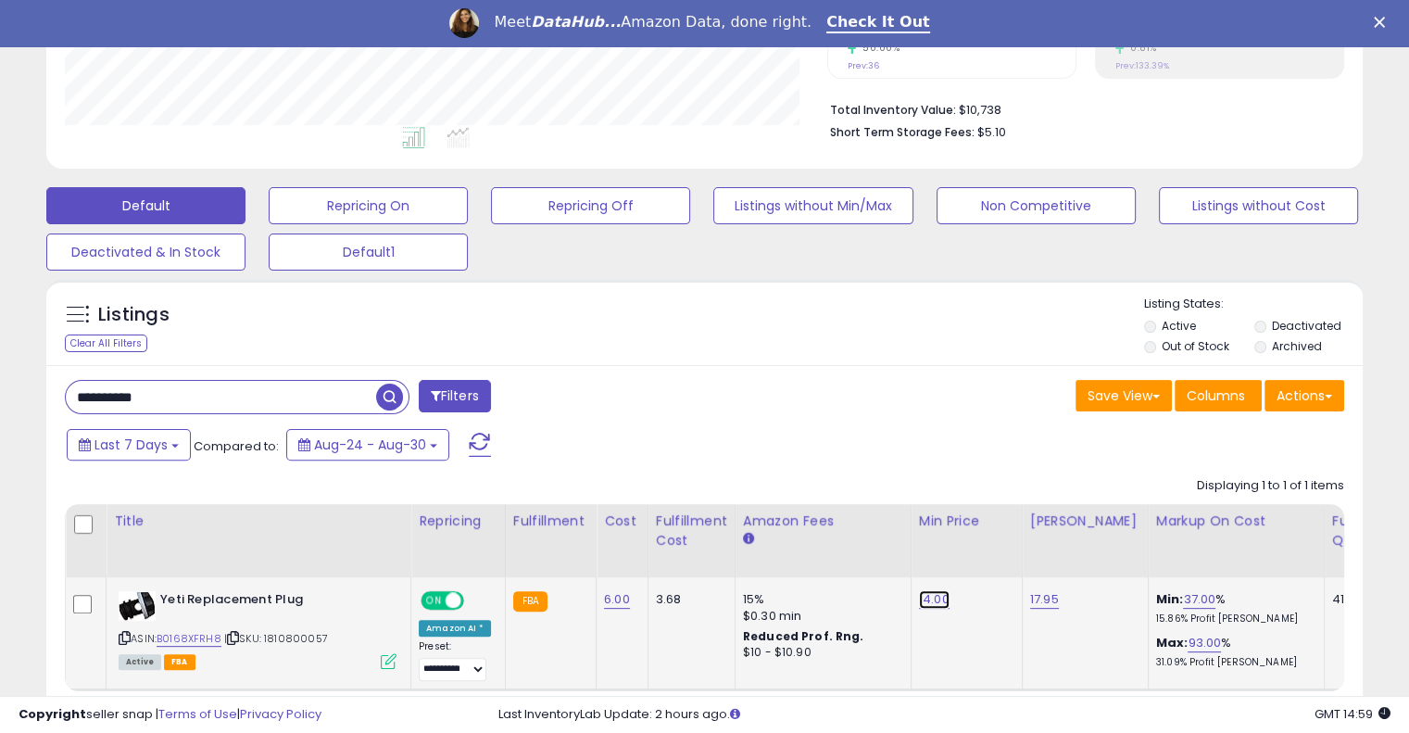 The width and height of the screenshot is (1409, 733). Describe the element at coordinates (106, 343) in the screenshot. I see `div: Clear All Filters` at that location.